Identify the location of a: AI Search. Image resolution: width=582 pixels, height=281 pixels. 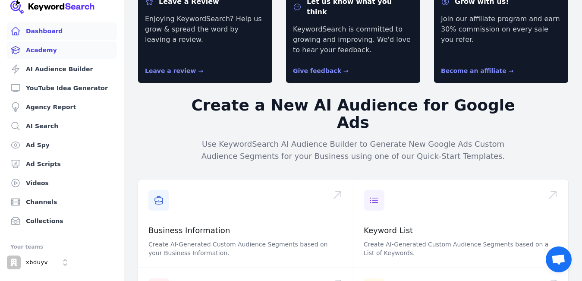
(62, 126).